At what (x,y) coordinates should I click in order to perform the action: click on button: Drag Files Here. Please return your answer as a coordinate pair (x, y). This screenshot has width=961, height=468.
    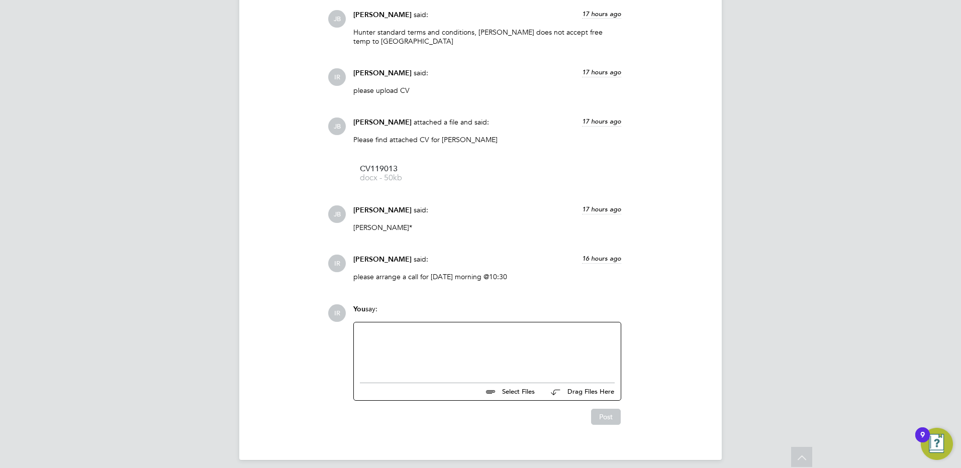
    Looking at the image, I should click on (579, 393).